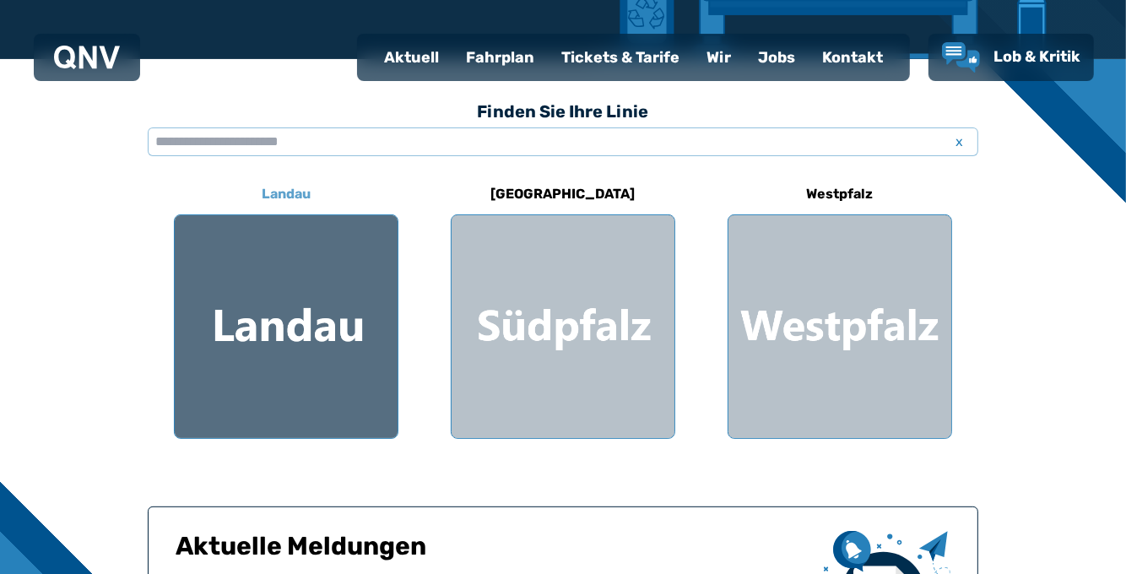 This screenshot has height=574, width=1126. What do you see at coordinates (852, 57) in the screenshot?
I see `div: Kontakt` at bounding box center [852, 57].